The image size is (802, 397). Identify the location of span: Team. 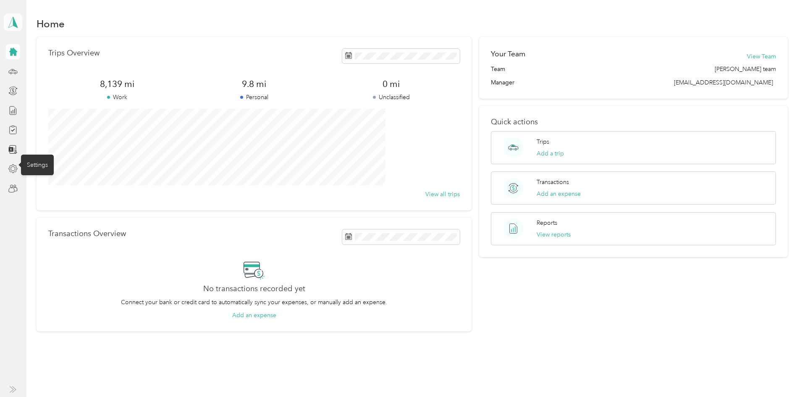
(498, 69).